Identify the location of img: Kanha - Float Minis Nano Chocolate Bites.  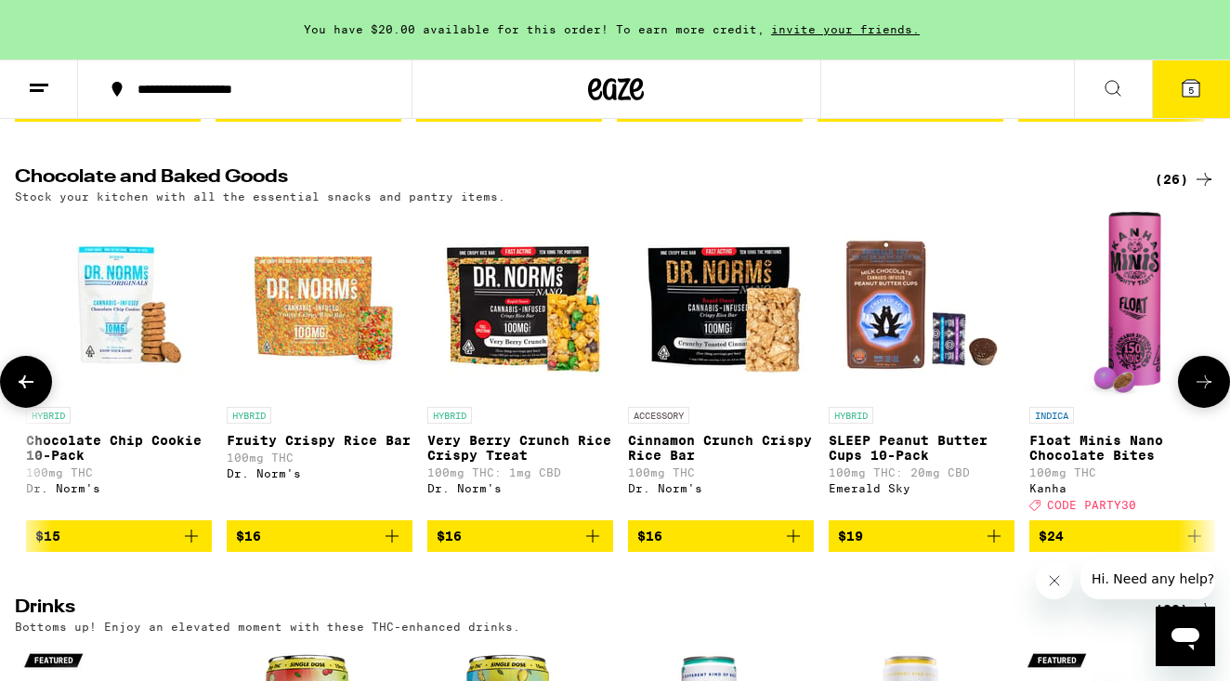
(1123, 305).